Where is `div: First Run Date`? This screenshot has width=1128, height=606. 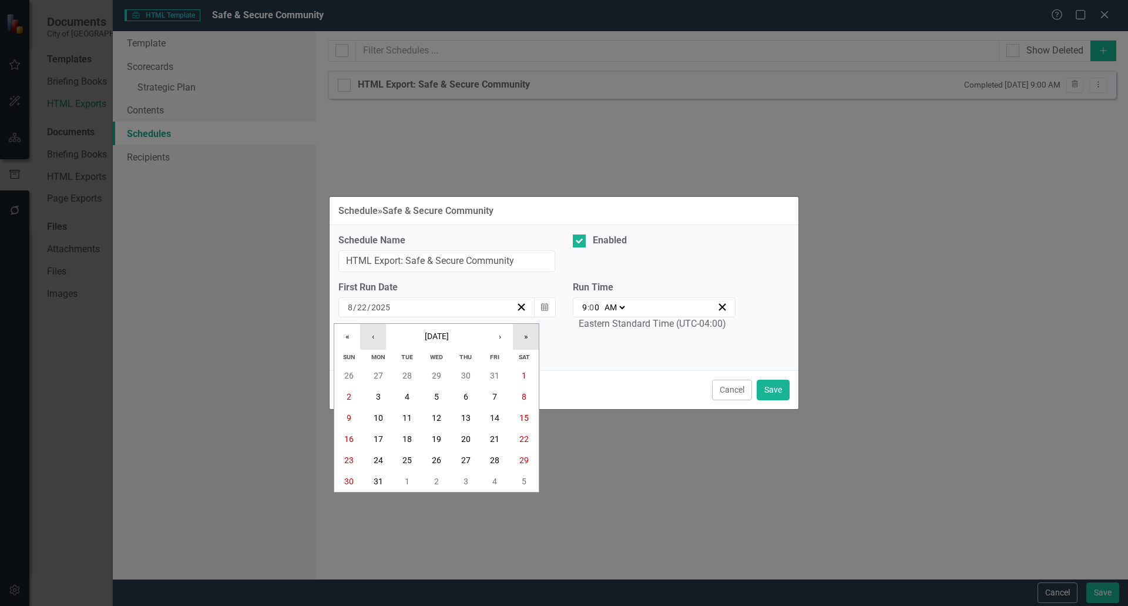 div: First Run Date is located at coordinates (446, 287).